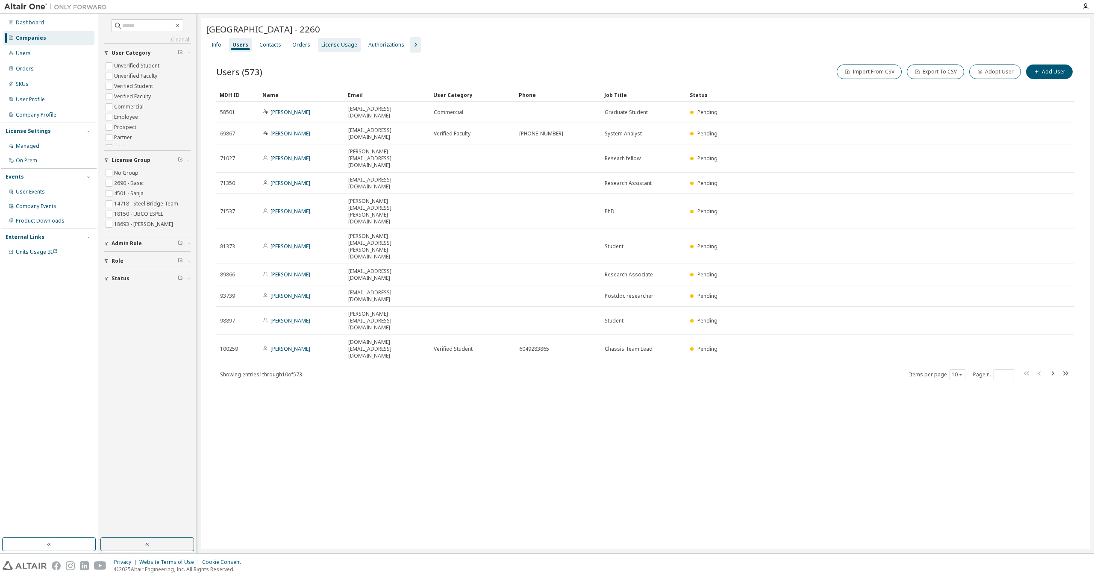 The image size is (1094, 578). What do you see at coordinates (1049, 72) in the screenshot?
I see `button: Add User` at bounding box center [1049, 72].